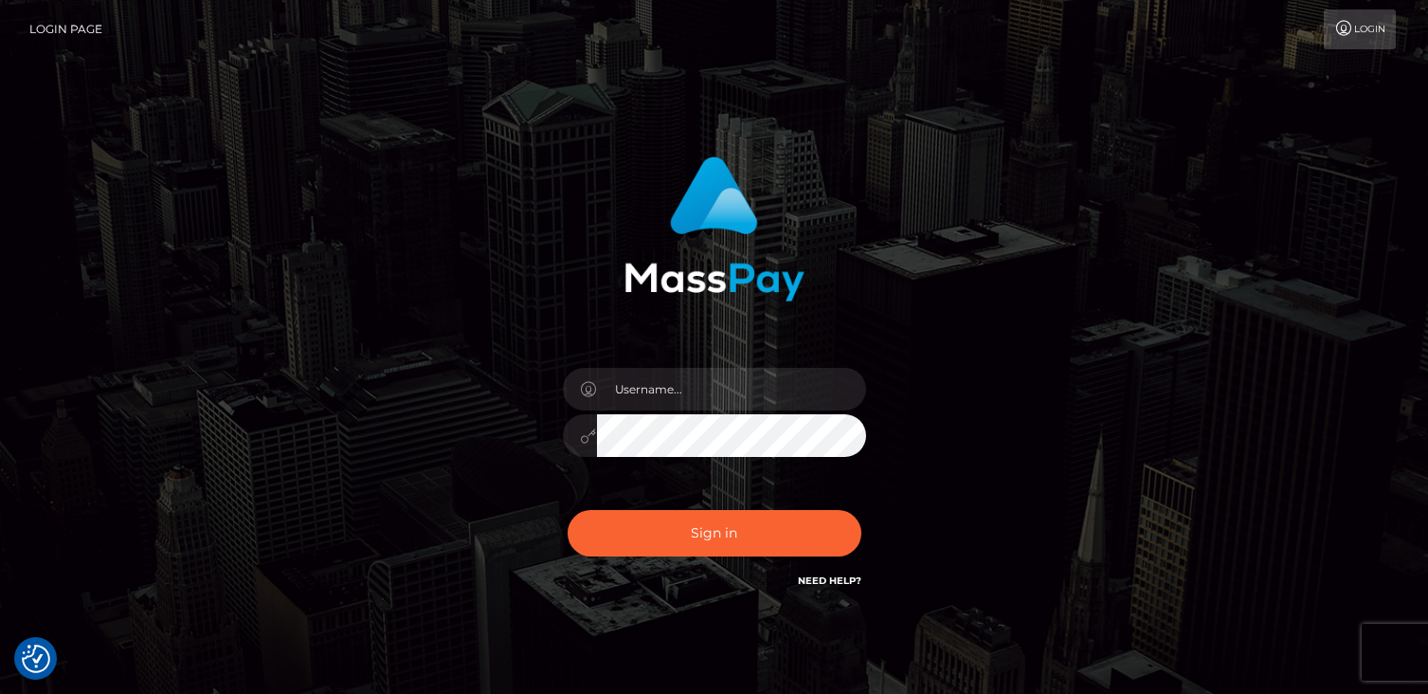 This screenshot has height=694, width=1428. What do you see at coordinates (65, 29) in the screenshot?
I see `a: Login Page` at bounding box center [65, 29].